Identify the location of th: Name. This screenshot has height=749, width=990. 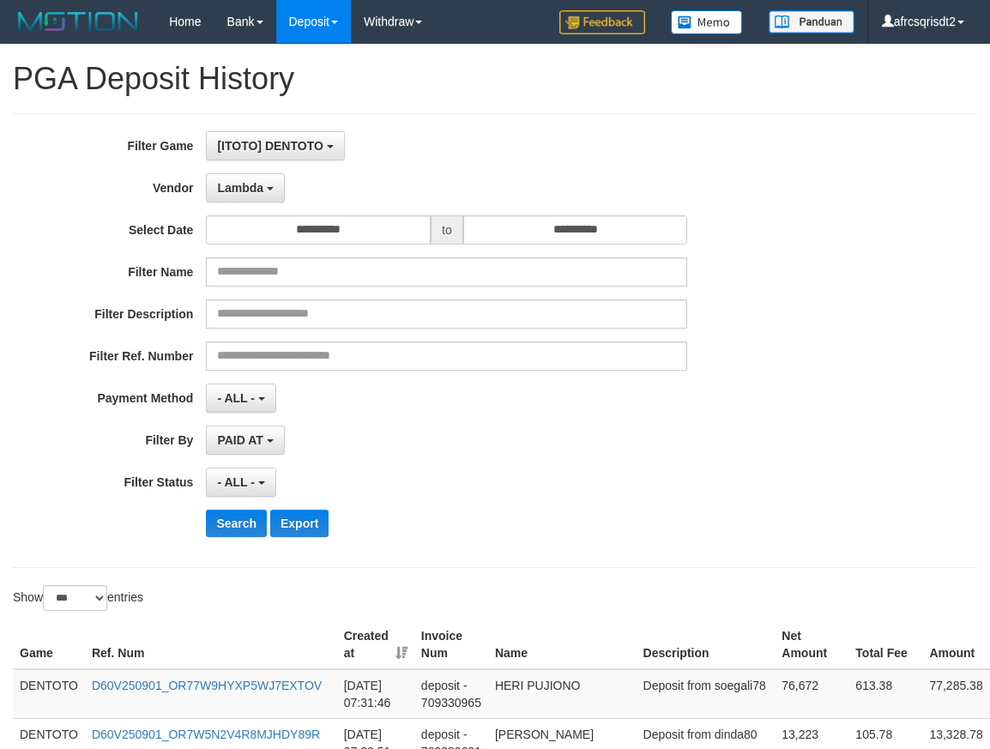
(562, 645).